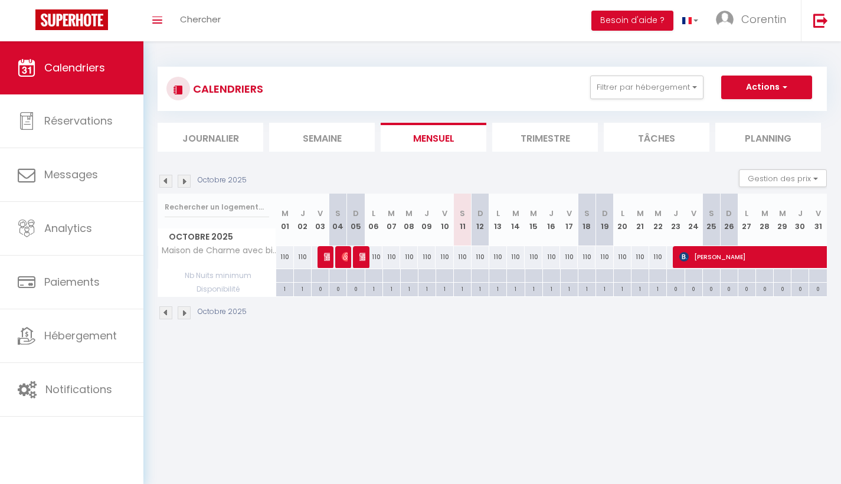 The width and height of the screenshot is (841, 484). What do you see at coordinates (747, 220) in the screenshot?
I see `th: 27` at bounding box center [747, 220].